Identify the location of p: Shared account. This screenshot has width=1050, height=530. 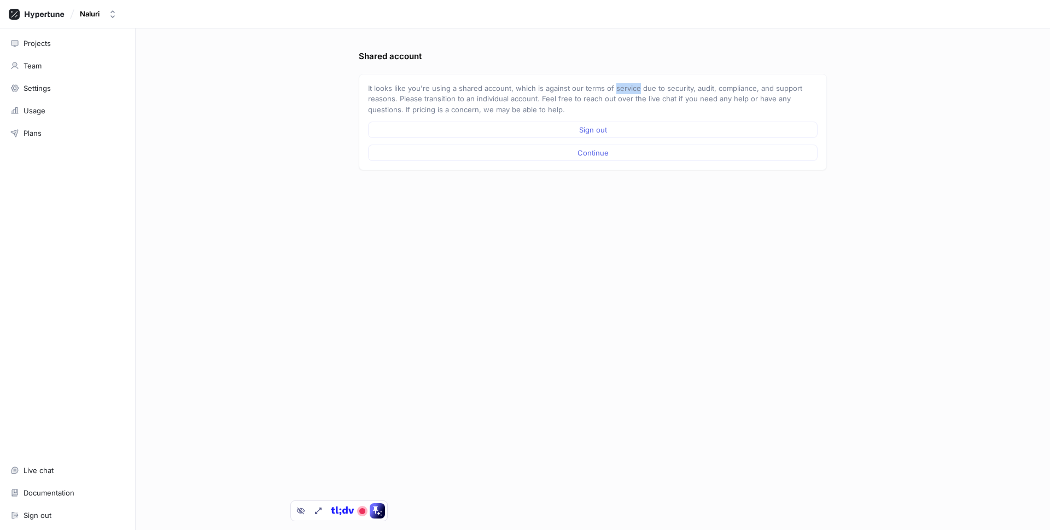
(593, 56).